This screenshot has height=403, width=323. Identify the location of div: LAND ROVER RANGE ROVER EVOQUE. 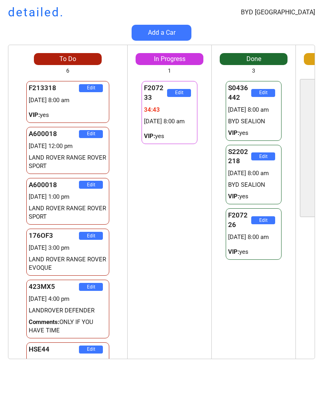
(68, 264).